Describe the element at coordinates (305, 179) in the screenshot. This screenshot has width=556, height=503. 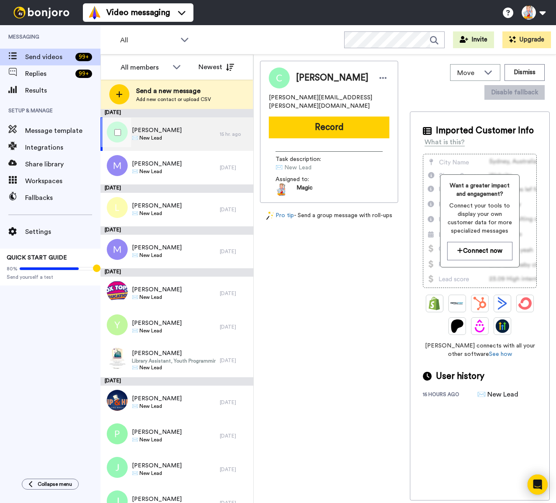
I see `span: Assigned to:` at that location.